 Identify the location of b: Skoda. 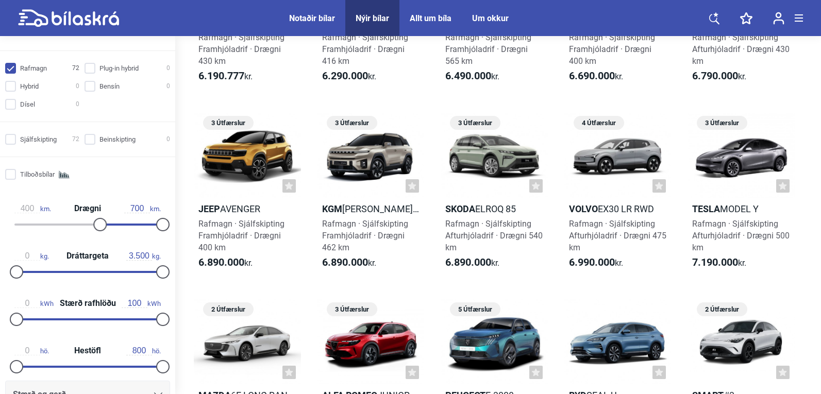
(460, 209).